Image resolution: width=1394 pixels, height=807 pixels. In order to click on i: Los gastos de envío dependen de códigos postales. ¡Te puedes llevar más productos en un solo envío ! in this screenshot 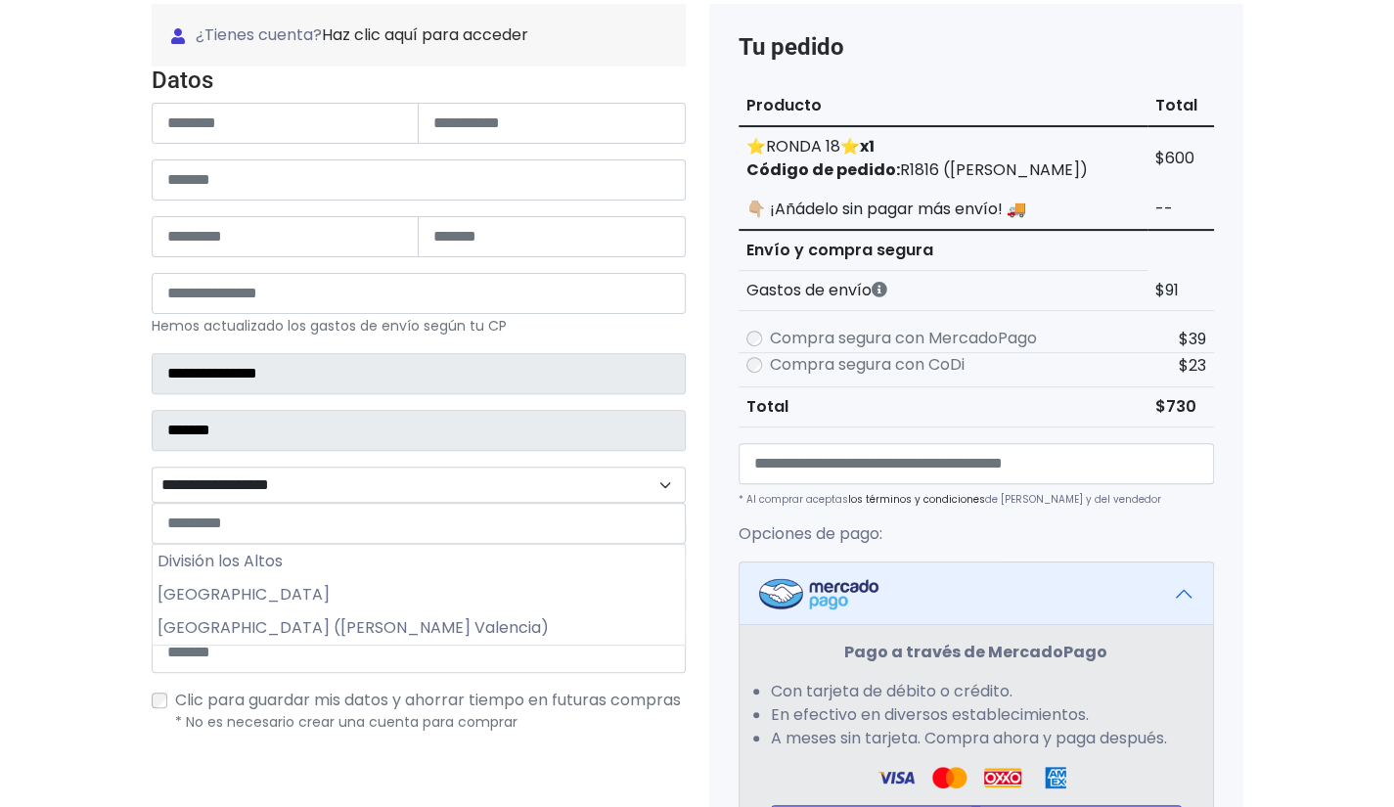, I will do `click(880, 290)`.